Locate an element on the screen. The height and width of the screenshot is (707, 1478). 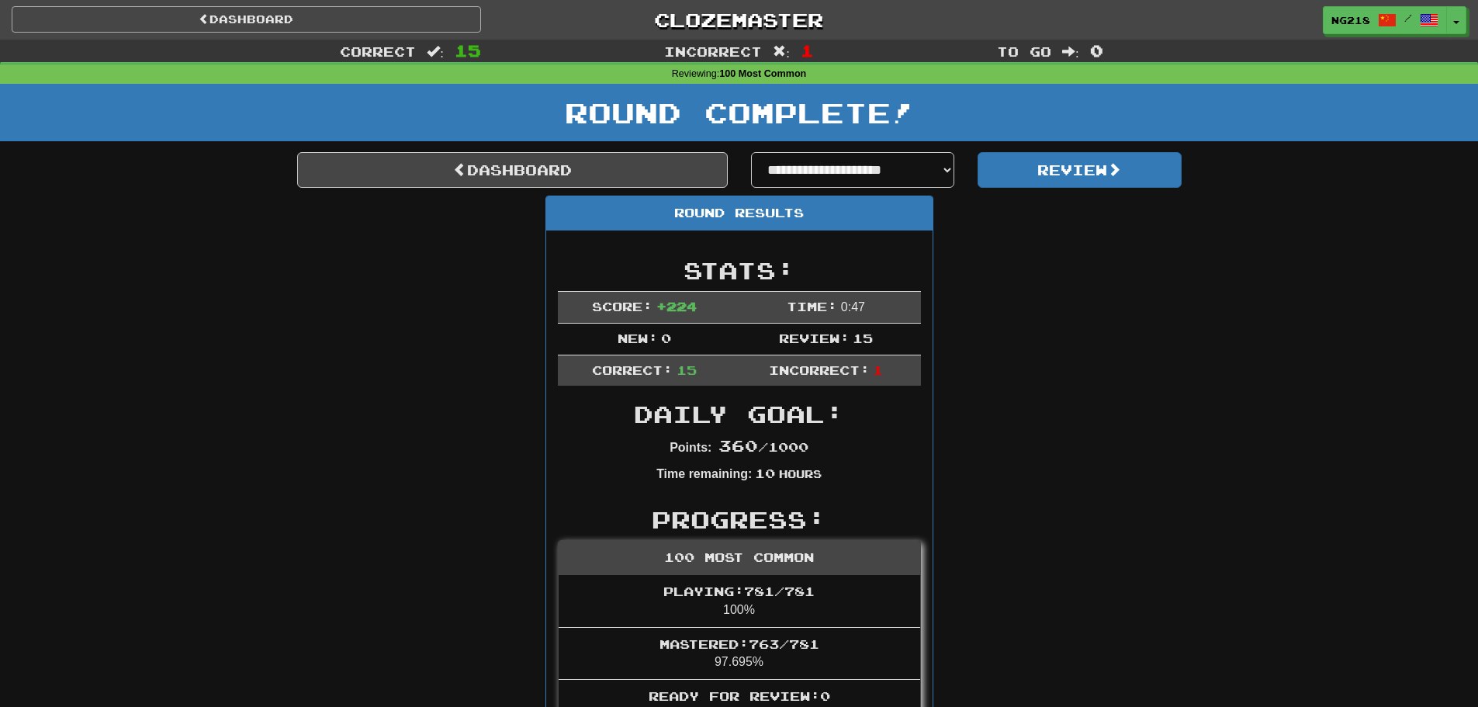
div: 100 Most Common is located at coordinates (740, 558).